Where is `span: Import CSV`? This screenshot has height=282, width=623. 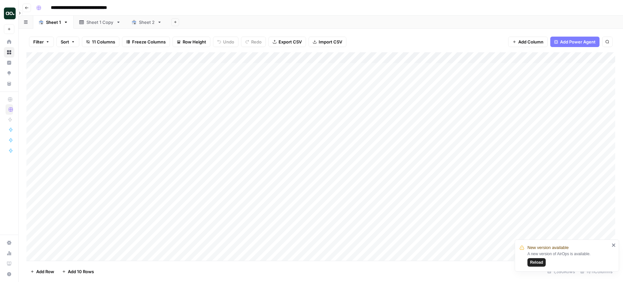
span: Import CSV is located at coordinates (330, 42).